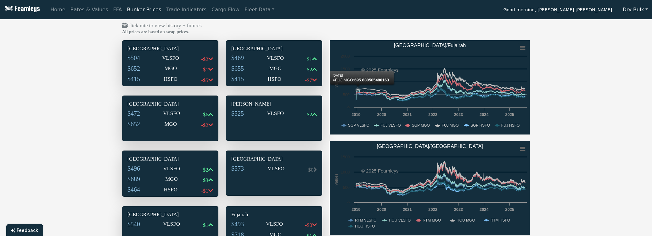  I want to click on span: $6, so click(205, 115).